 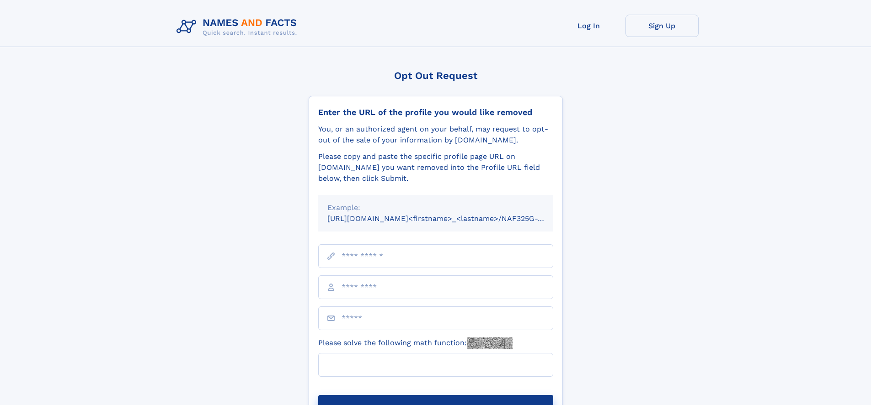 I want to click on div: Example:, so click(x=436, y=208).